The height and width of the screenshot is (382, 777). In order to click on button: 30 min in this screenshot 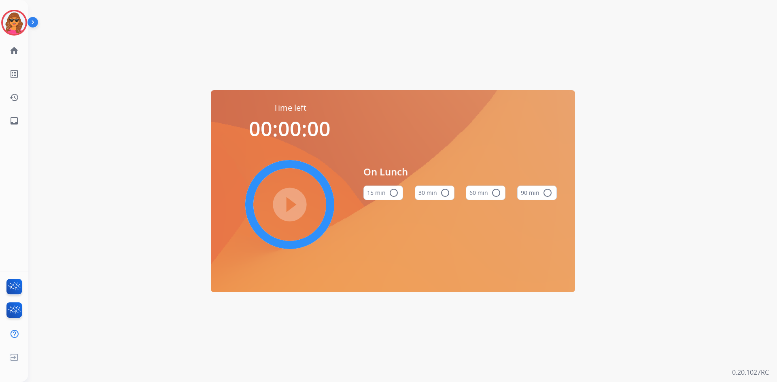, I will do `click(435, 193)`.